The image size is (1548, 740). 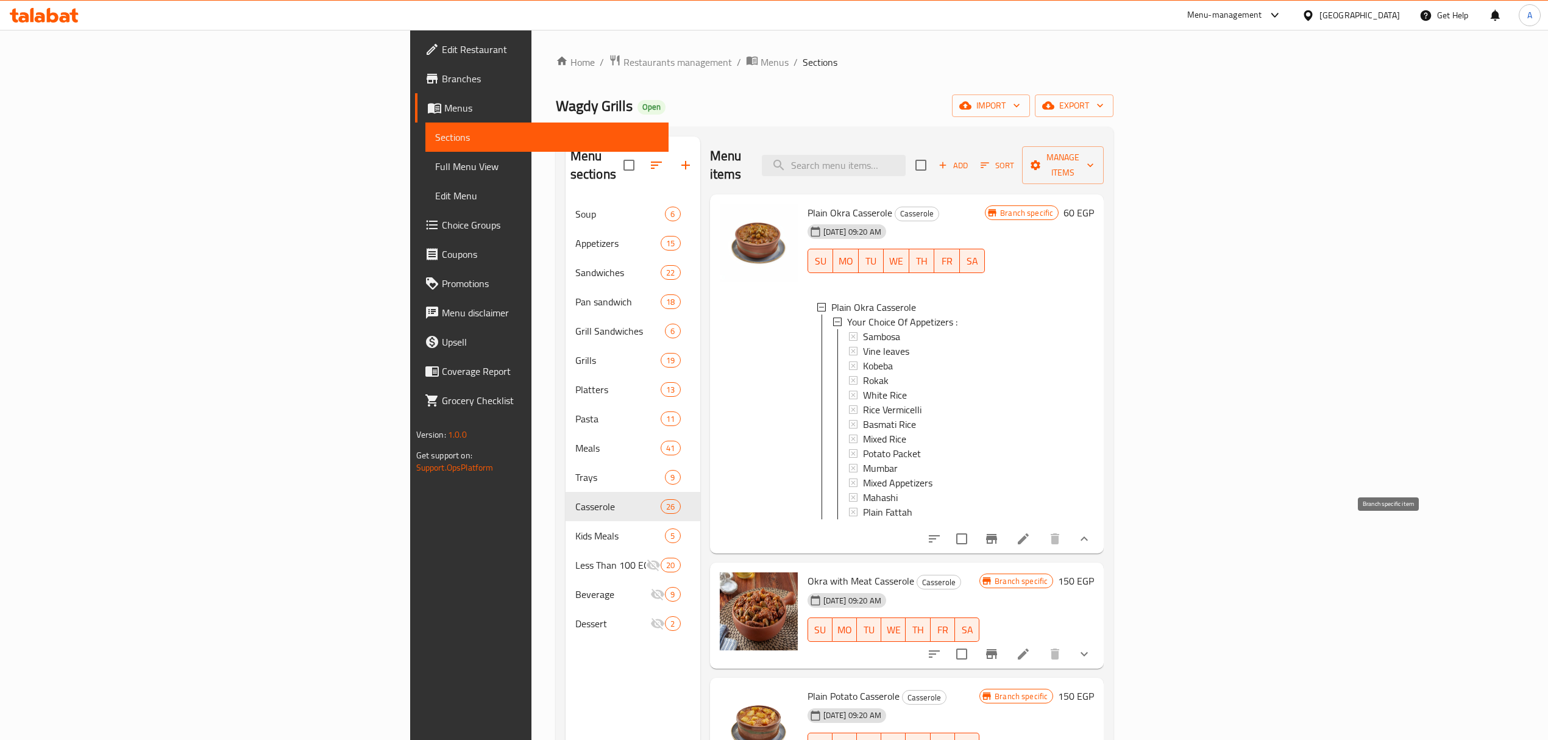 I want to click on span: 15, so click(x=670, y=243).